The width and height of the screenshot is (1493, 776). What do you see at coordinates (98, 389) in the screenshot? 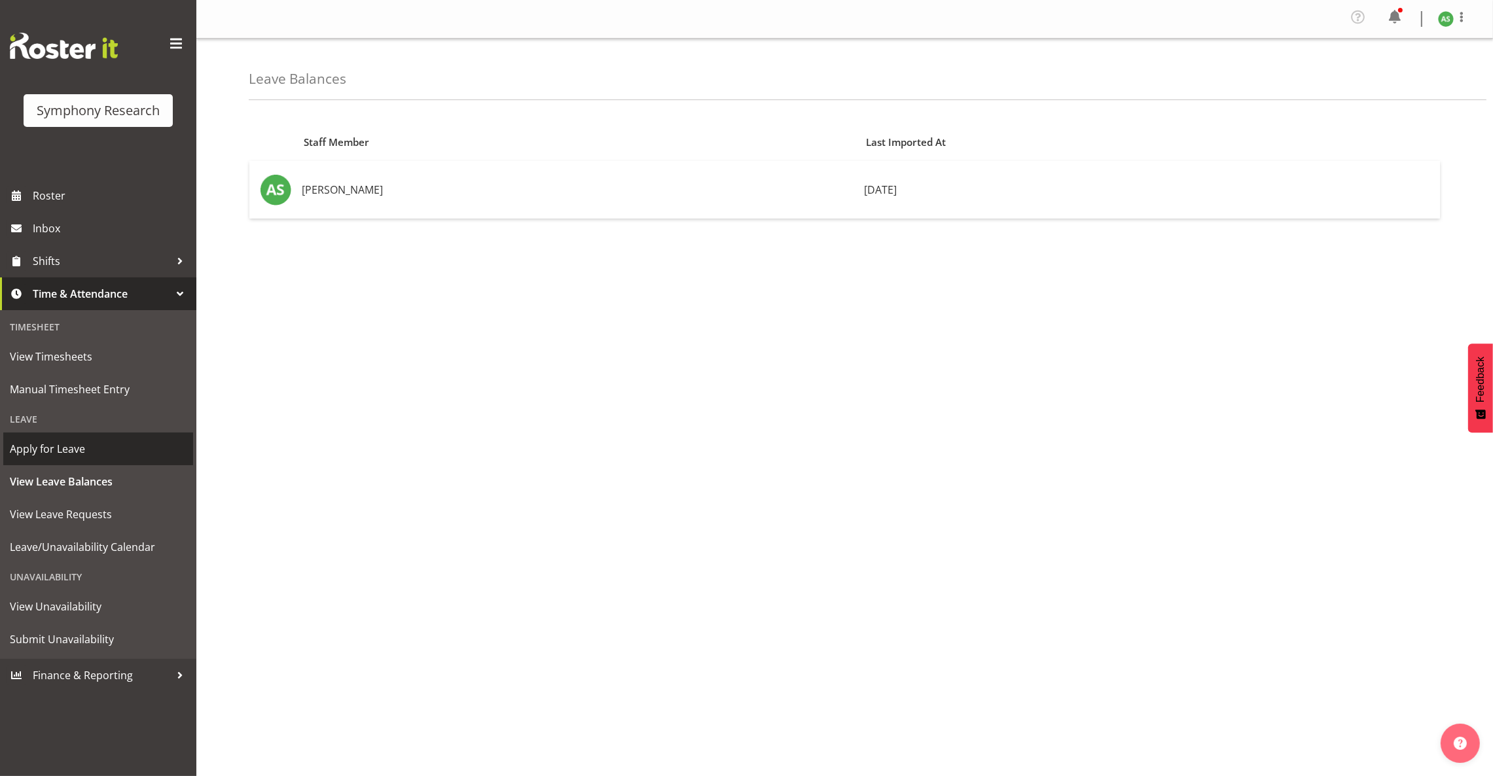
I see `a: Manual Timesheet Entry` at bounding box center [98, 389].